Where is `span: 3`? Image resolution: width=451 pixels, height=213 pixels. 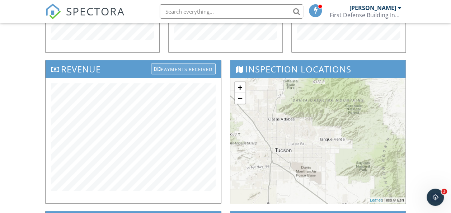 span: 3 is located at coordinates (444, 192).